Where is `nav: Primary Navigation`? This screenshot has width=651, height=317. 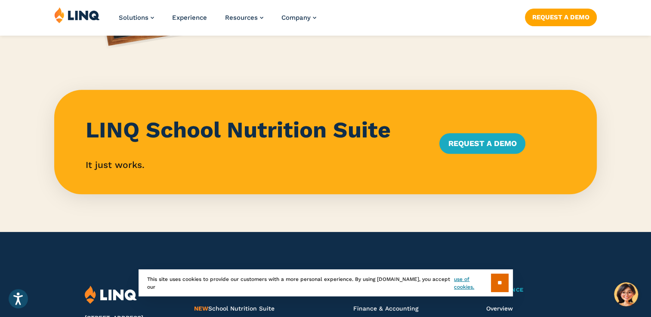
nav: Primary Navigation is located at coordinates (217, 21).